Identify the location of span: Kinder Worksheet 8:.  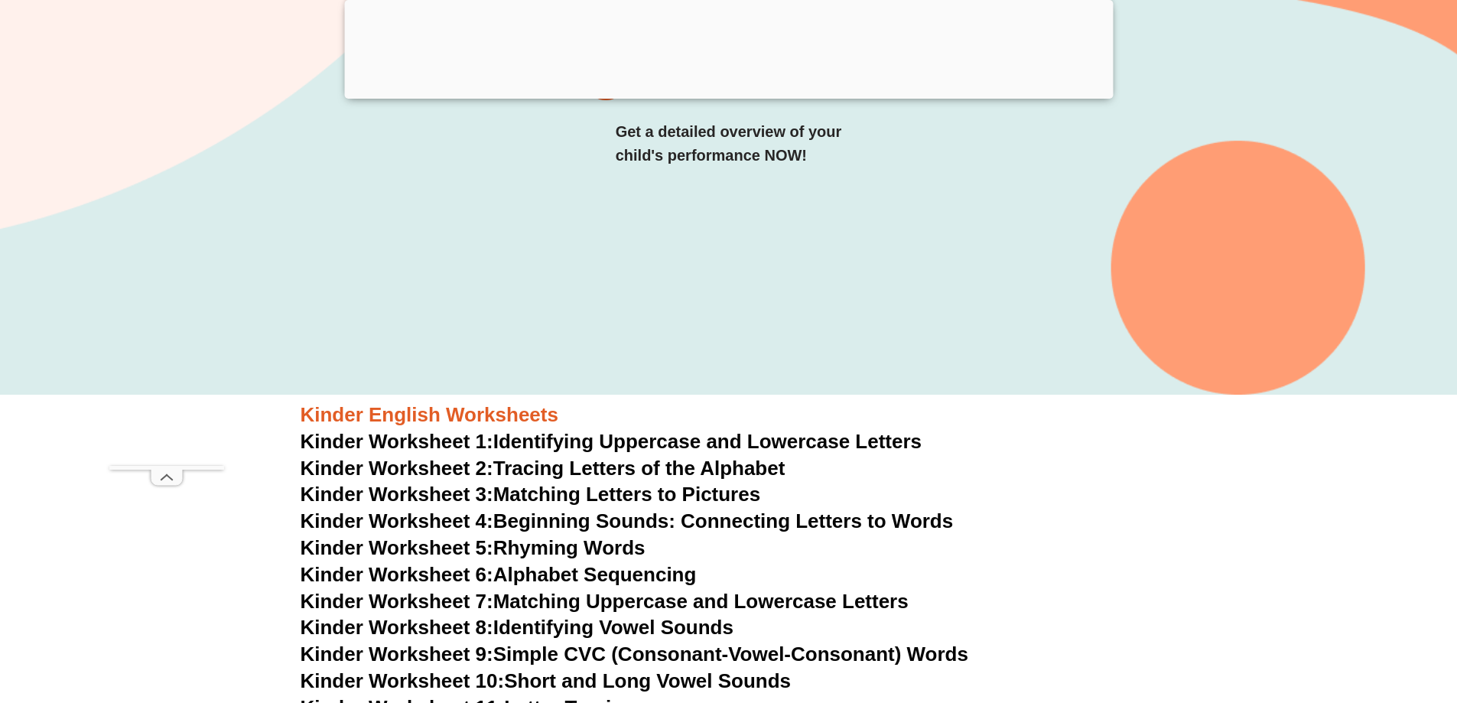
(397, 627).